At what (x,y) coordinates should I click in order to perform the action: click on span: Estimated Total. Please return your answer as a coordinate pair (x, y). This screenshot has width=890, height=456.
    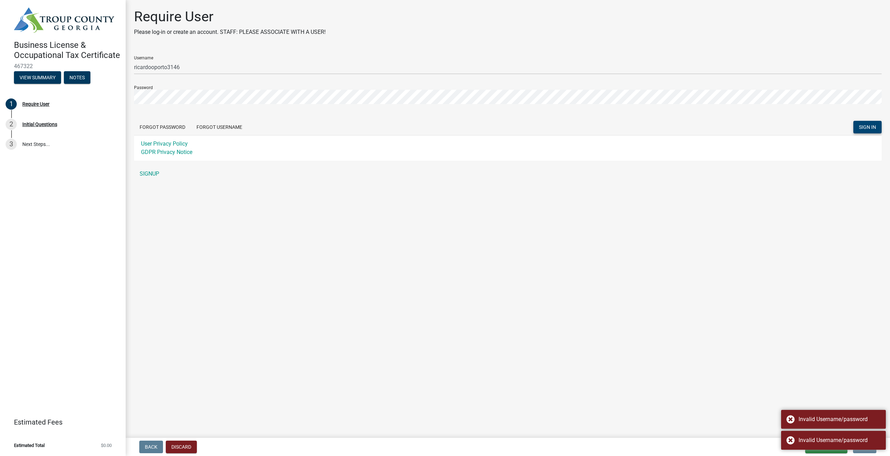
    Looking at the image, I should click on (29, 445).